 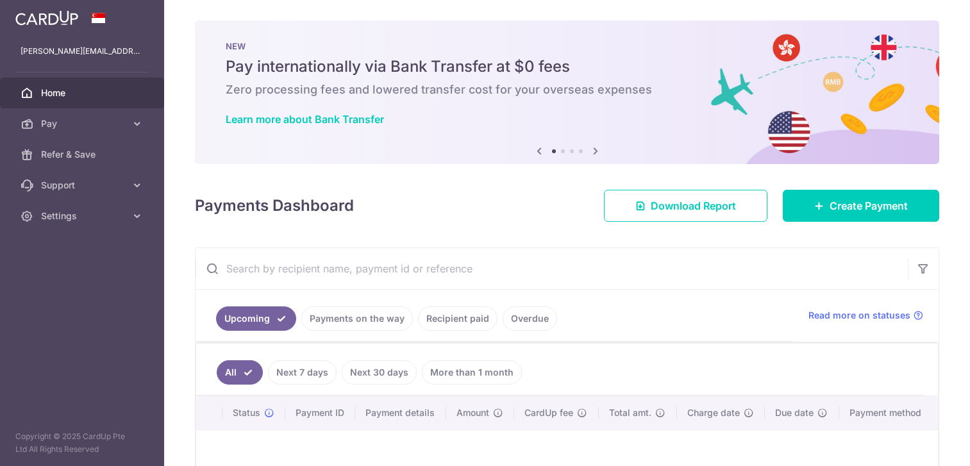 What do you see at coordinates (83, 124) in the screenshot?
I see `span: Pay` at bounding box center [83, 124].